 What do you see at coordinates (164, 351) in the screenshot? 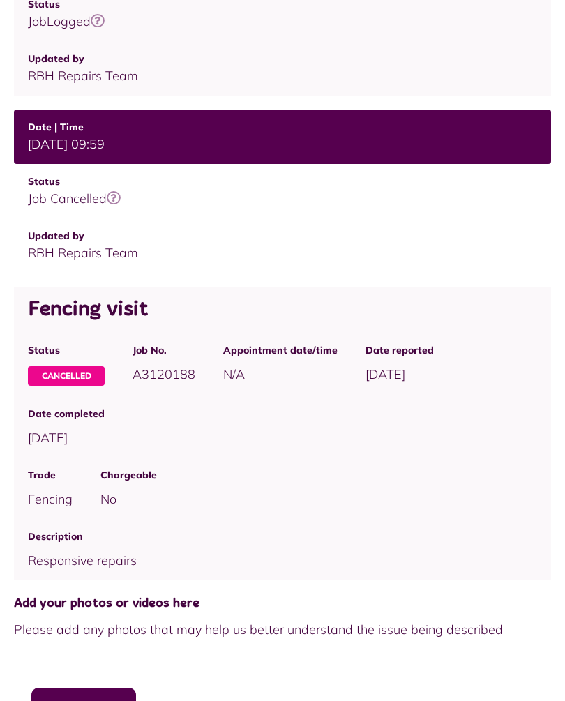
I see `span: Job No.` at bounding box center [164, 351].